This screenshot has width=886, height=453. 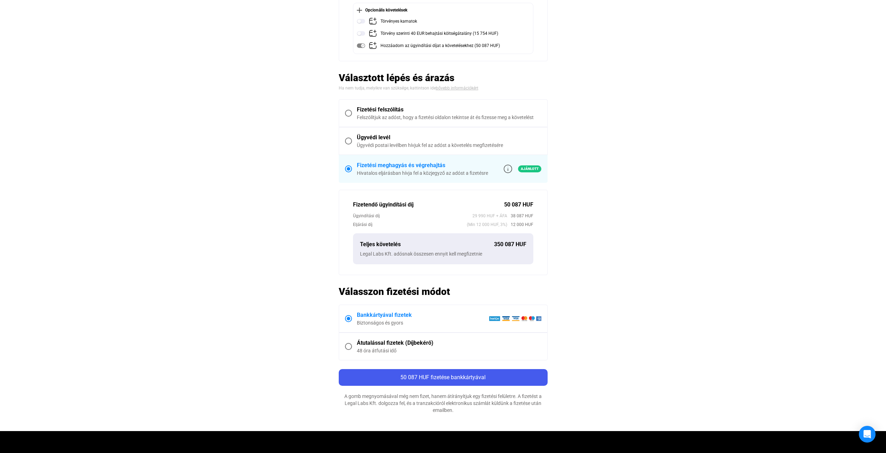 I want to click on div: Legal Labs Kft. adósnak összesen ennyit kell megfizetnie, so click(x=443, y=254).